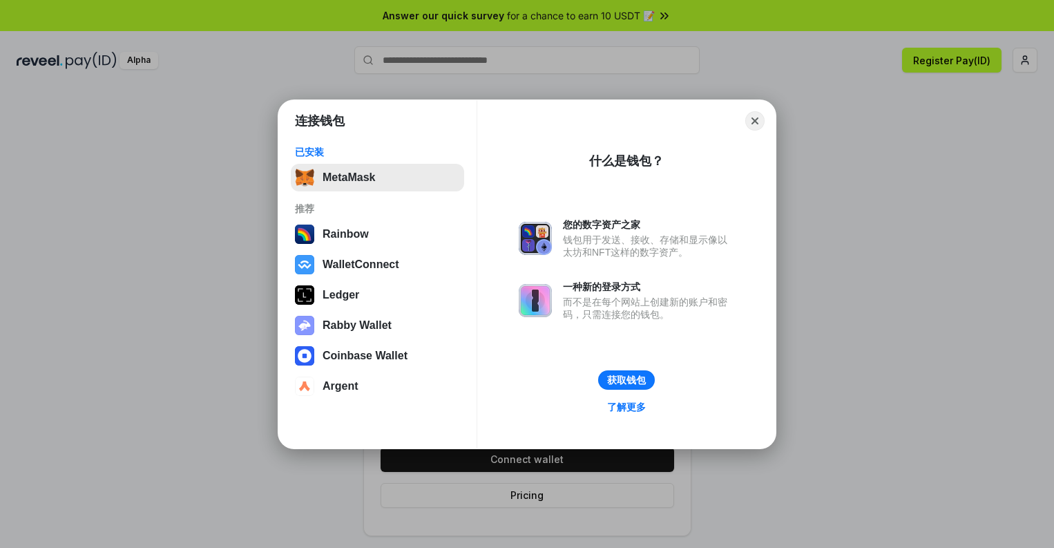  Describe the element at coordinates (304, 295) in the screenshot. I see `img: svg+xml,%3Csvg%20xmlns%3D%22http%3A%2F%2Fwww.w3.org%2F2000%2Fsvg%22%20width%3D%2228%22%20height%3...` at that location.